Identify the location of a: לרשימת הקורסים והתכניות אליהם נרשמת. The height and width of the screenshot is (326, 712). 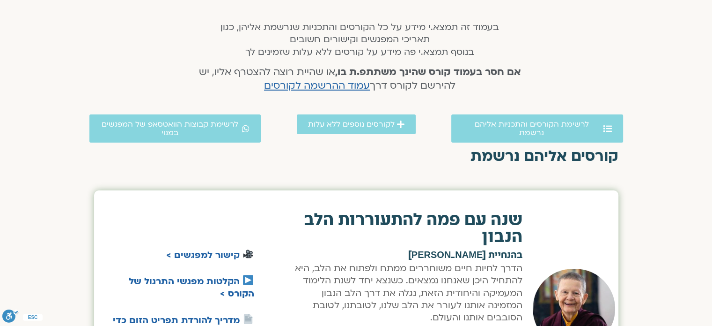
(537, 128).